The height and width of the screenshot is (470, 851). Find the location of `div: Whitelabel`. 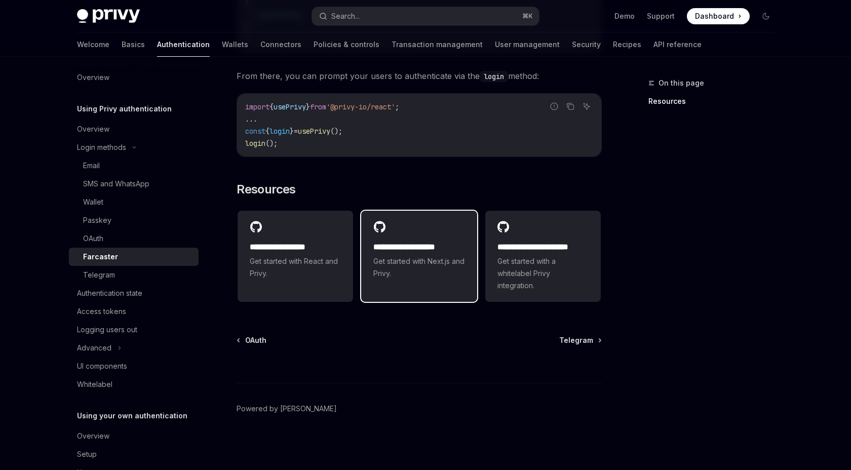

div: Whitelabel is located at coordinates (95, 384).